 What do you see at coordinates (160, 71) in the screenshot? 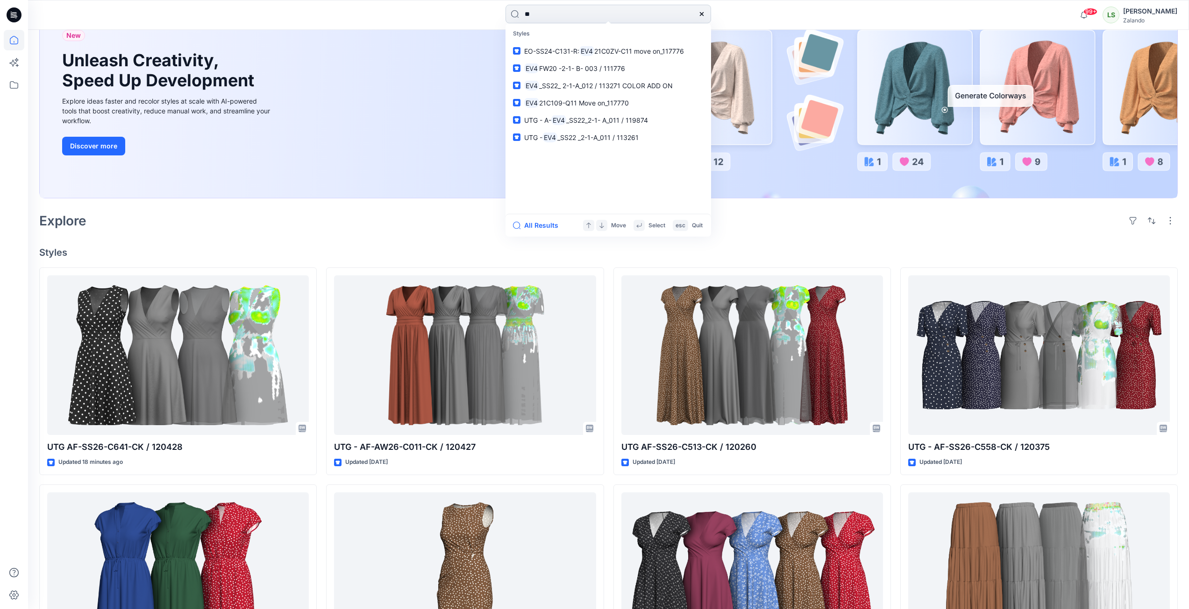
I see `h1: Unleash Creativity, Speed Up Development` at bounding box center [160, 71].